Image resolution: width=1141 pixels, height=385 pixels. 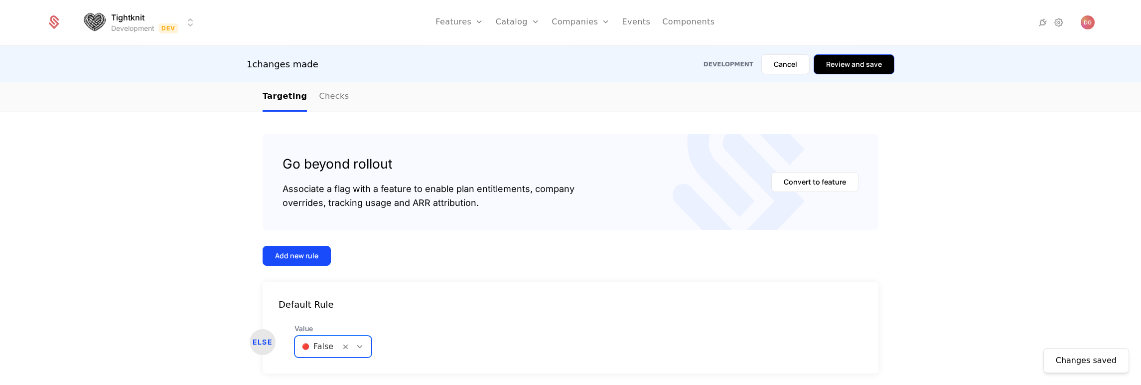 What do you see at coordinates (333, 328) in the screenshot?
I see `span: Value` at bounding box center [333, 328].